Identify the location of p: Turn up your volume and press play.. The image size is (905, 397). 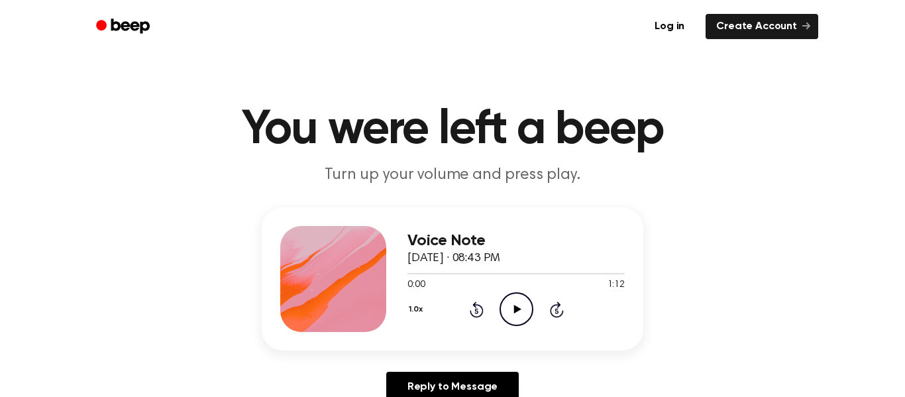
(453, 175).